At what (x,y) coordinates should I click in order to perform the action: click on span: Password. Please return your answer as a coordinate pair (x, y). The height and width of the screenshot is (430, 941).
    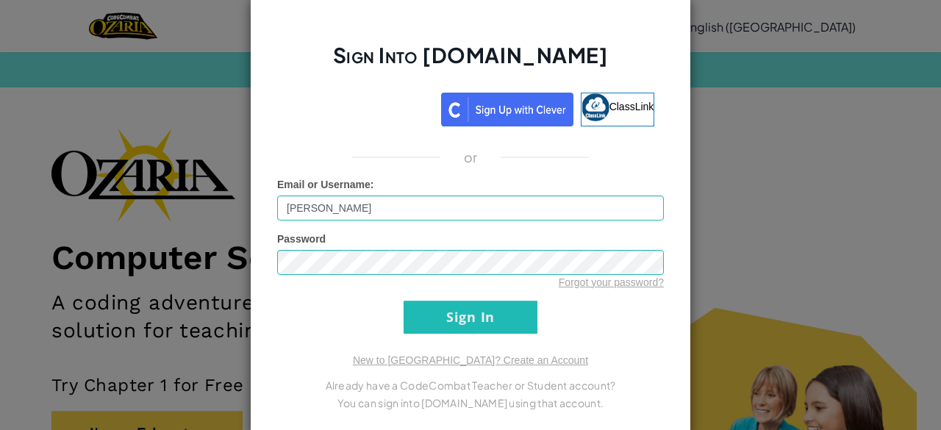
    Looking at the image, I should click on (301, 239).